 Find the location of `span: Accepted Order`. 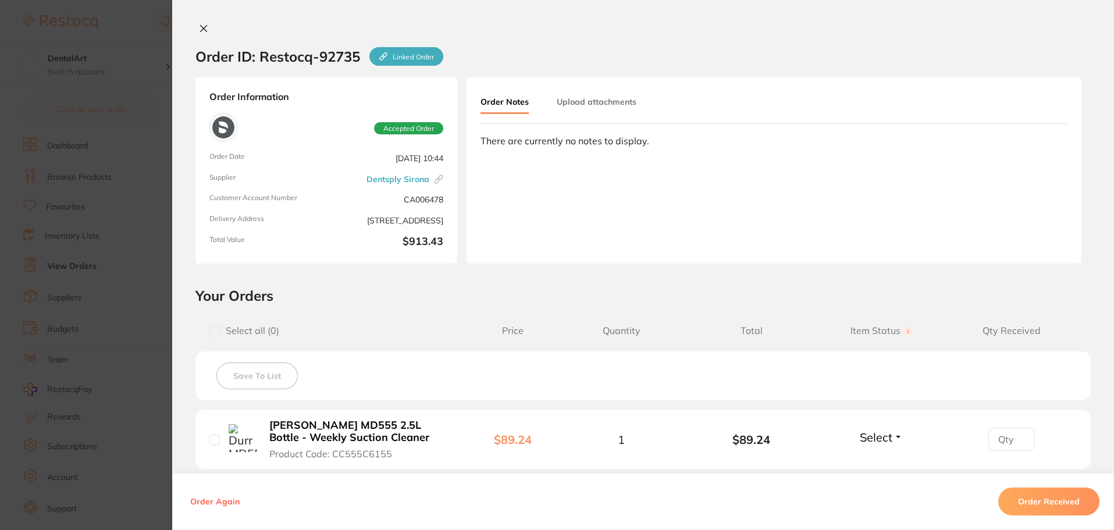

span: Accepted Order is located at coordinates (409, 129).